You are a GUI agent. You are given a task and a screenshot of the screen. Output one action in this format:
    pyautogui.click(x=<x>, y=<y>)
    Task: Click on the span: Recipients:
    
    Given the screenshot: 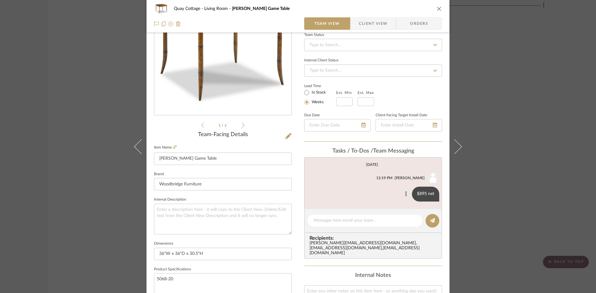 What is the action you would take?
    pyautogui.click(x=374, y=238)
    